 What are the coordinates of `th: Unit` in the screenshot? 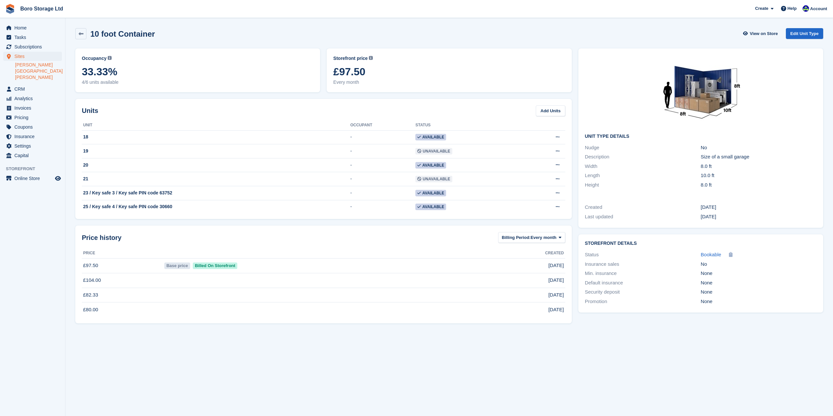 It's located at (216, 125).